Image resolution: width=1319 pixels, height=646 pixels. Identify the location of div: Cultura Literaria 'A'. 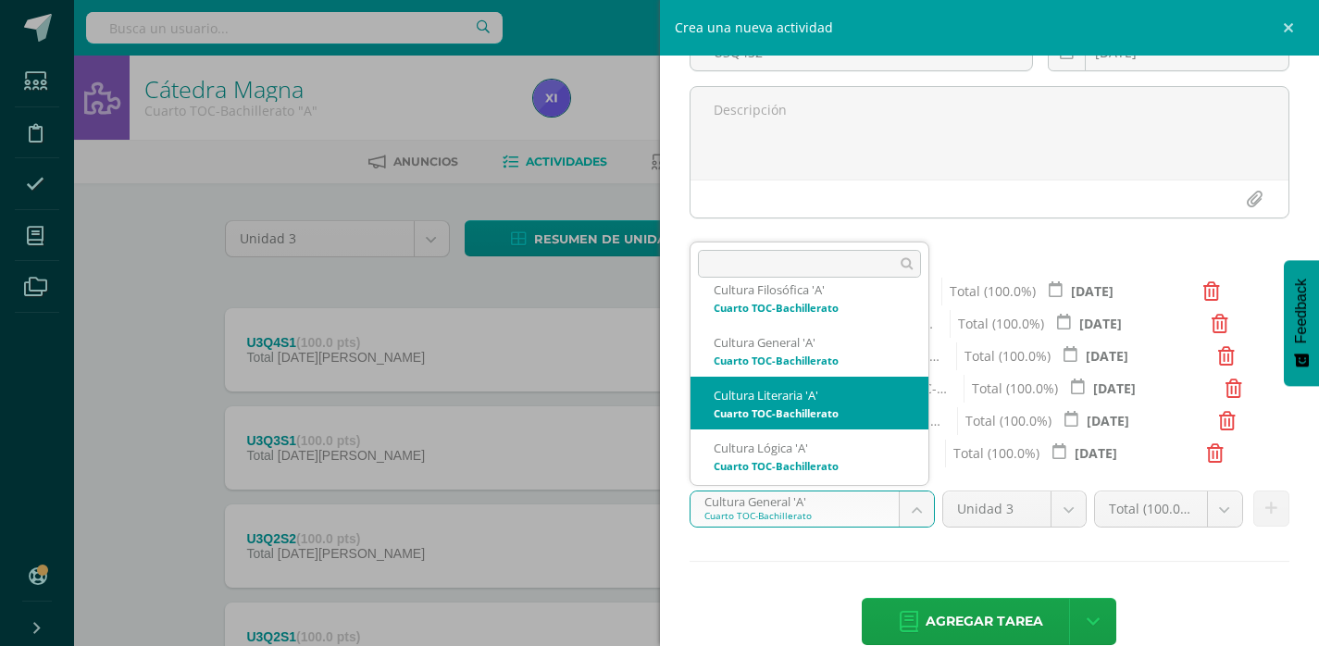
(809, 395).